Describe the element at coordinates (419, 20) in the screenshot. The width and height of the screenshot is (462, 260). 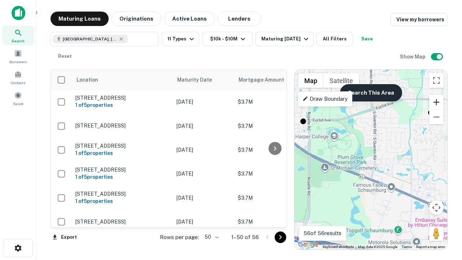
I see `a: View my borrowers` at that location.